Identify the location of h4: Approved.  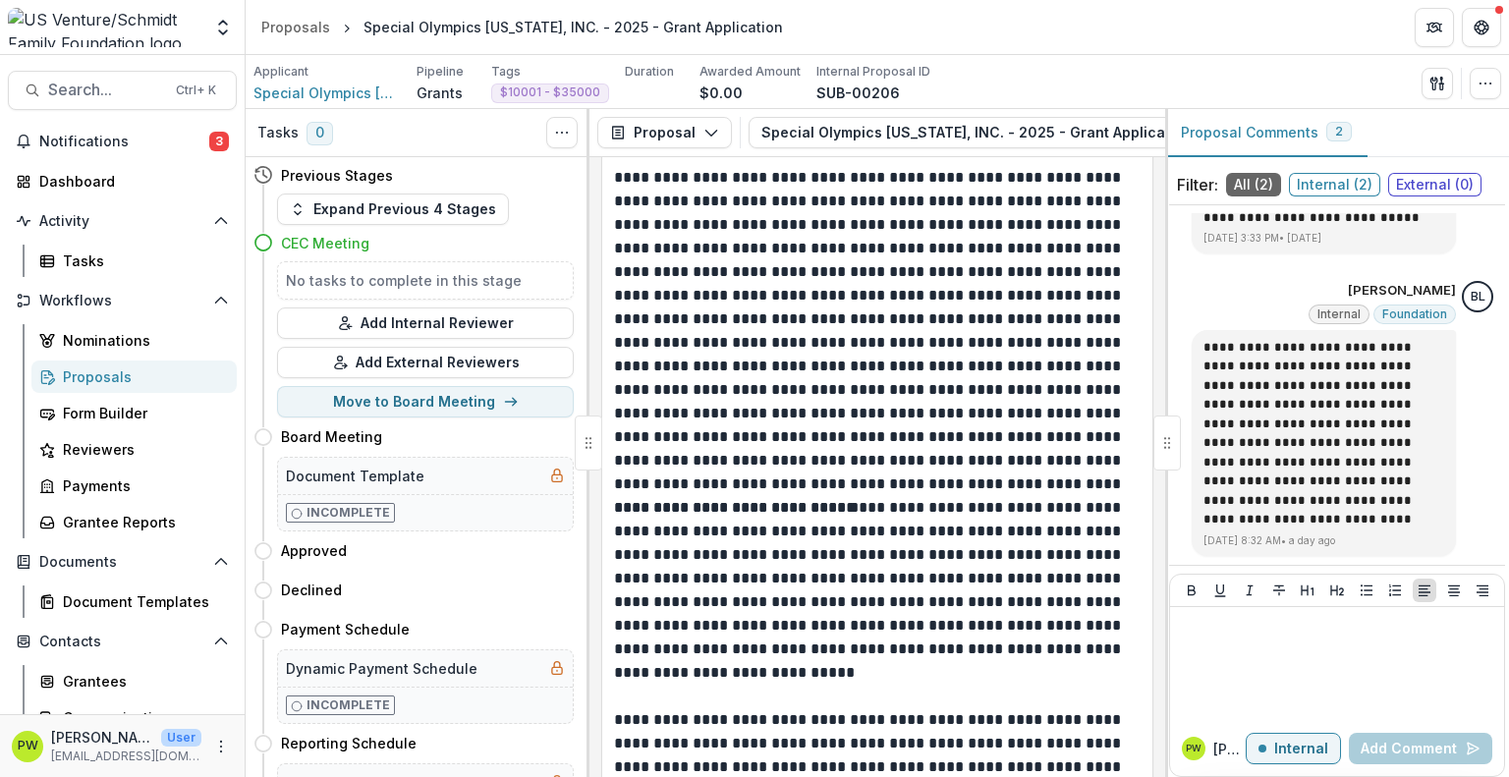
(313, 550).